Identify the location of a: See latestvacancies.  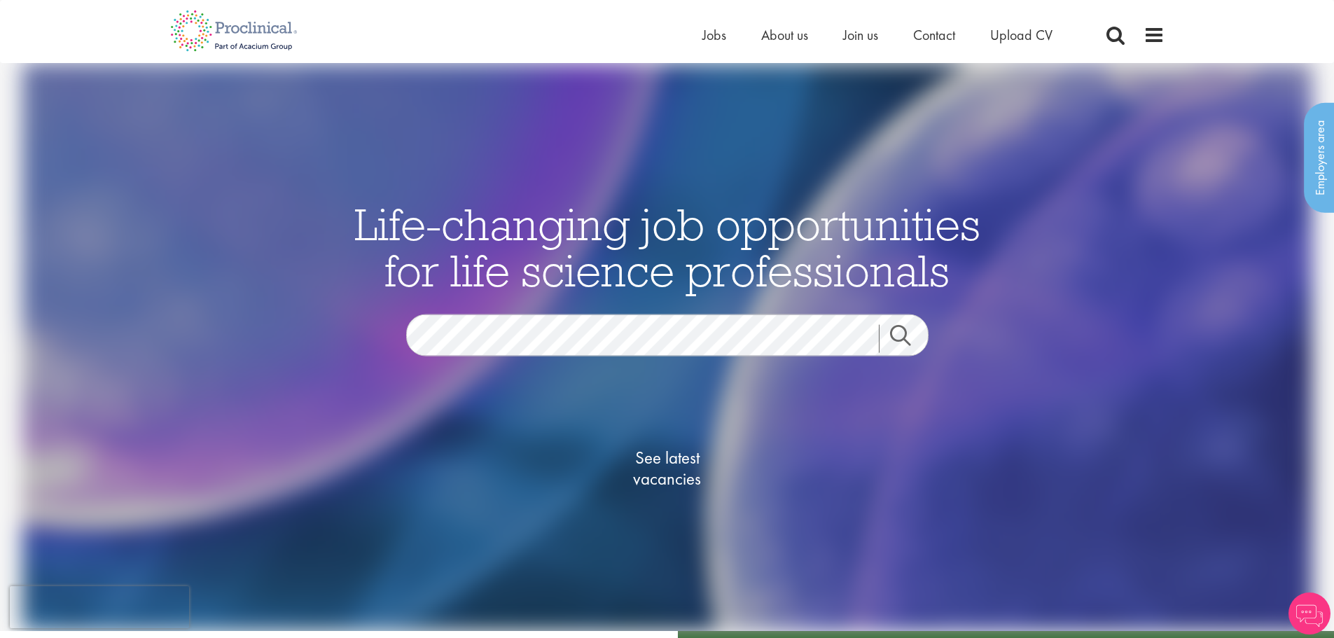
(667, 468).